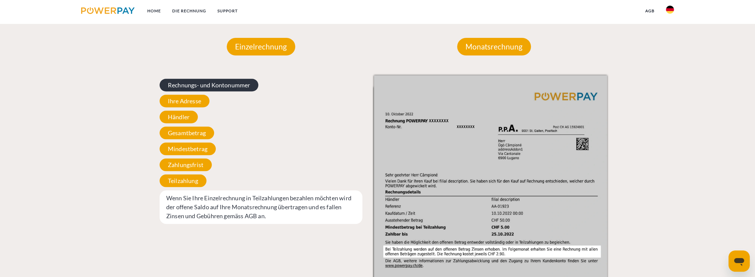 The height and width of the screenshot is (277, 755). What do you see at coordinates (154, 11) in the screenshot?
I see `a: Home` at bounding box center [154, 11].